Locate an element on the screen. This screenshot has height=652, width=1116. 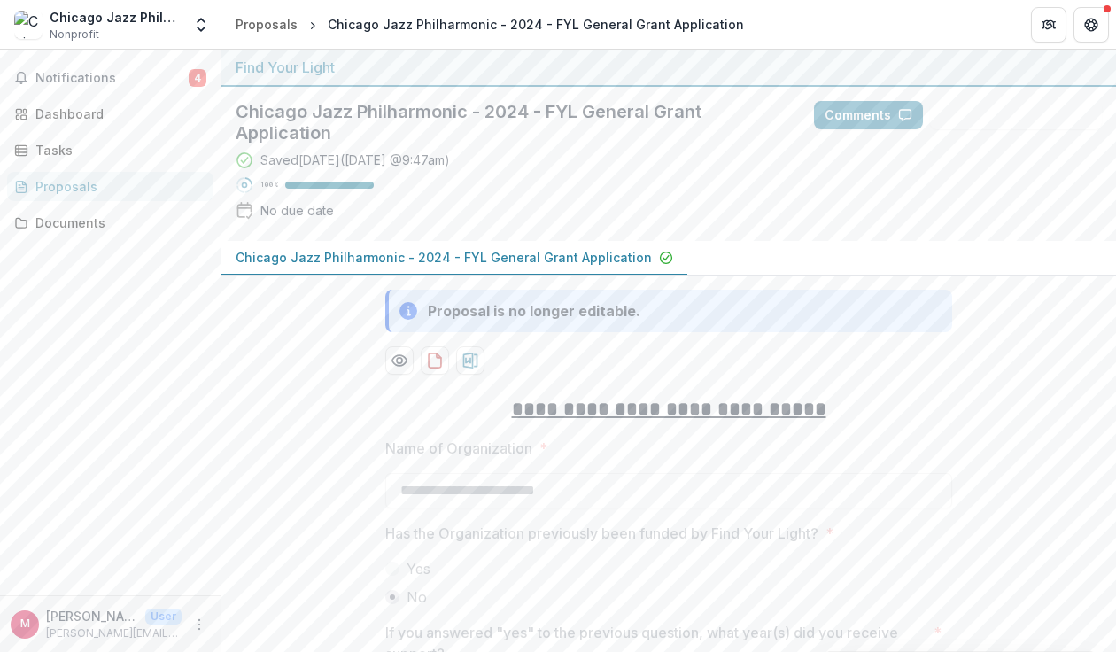
a: Documents is located at coordinates (110, 222).